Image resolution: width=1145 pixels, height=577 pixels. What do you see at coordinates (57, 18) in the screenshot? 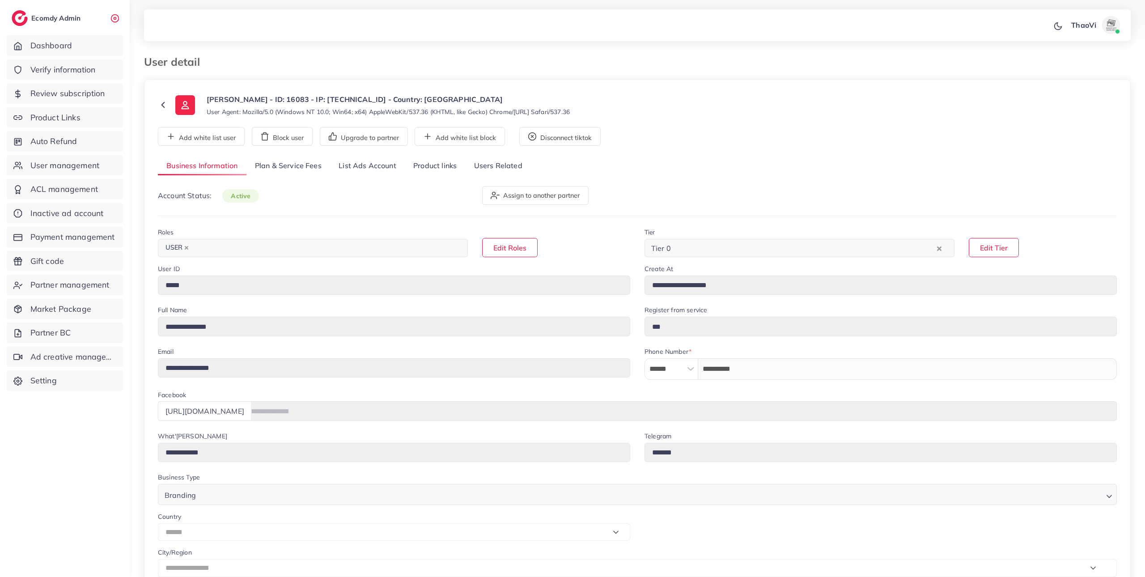
I see `h2: Ecomdy Admin` at bounding box center [57, 18].